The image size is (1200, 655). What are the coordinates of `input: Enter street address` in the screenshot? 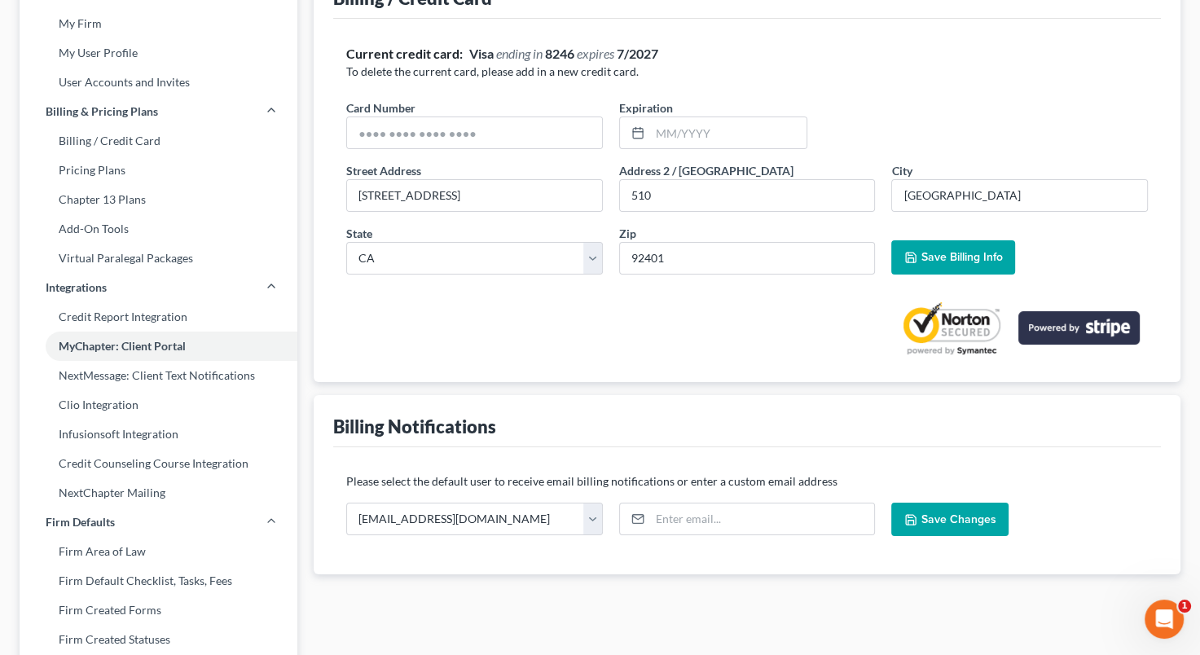 It's located at (474, 196).